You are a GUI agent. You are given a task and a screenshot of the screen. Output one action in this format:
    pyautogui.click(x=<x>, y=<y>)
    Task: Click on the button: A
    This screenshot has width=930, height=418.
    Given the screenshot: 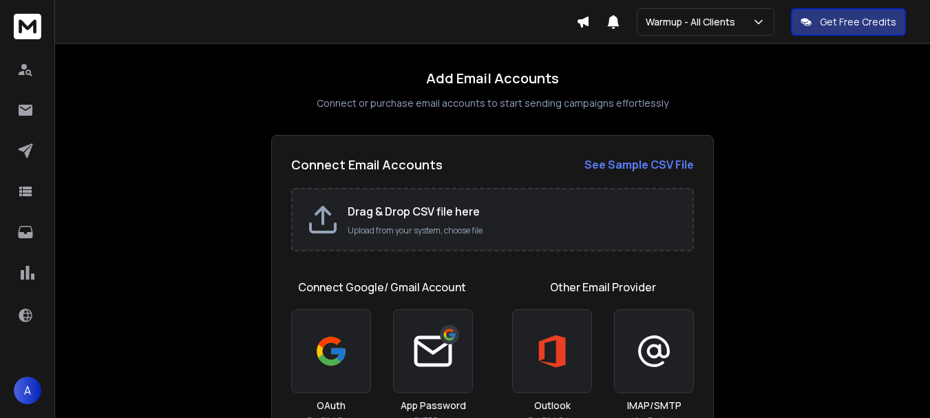 What is the action you would take?
    pyautogui.click(x=28, y=390)
    